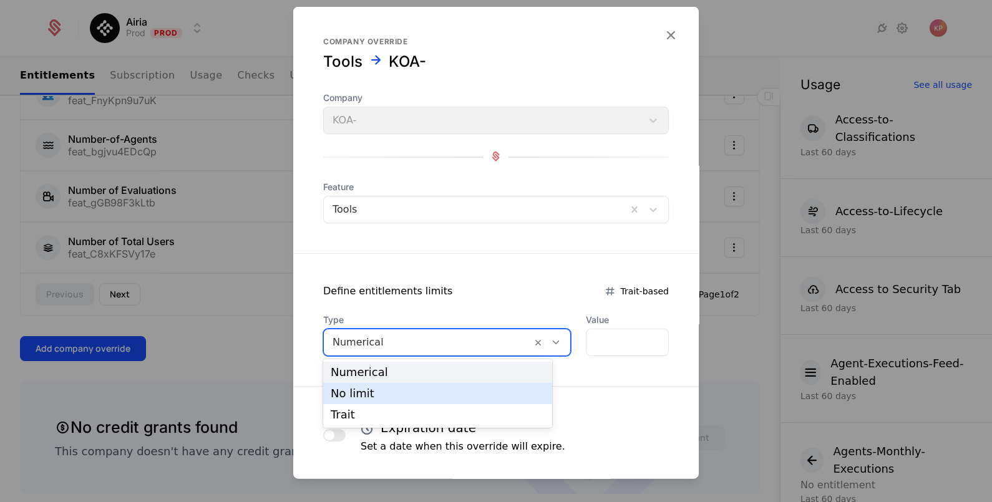 This screenshot has width=992, height=502. What do you see at coordinates (428, 427) in the screenshot?
I see `h4: Expiration date` at bounding box center [428, 427].